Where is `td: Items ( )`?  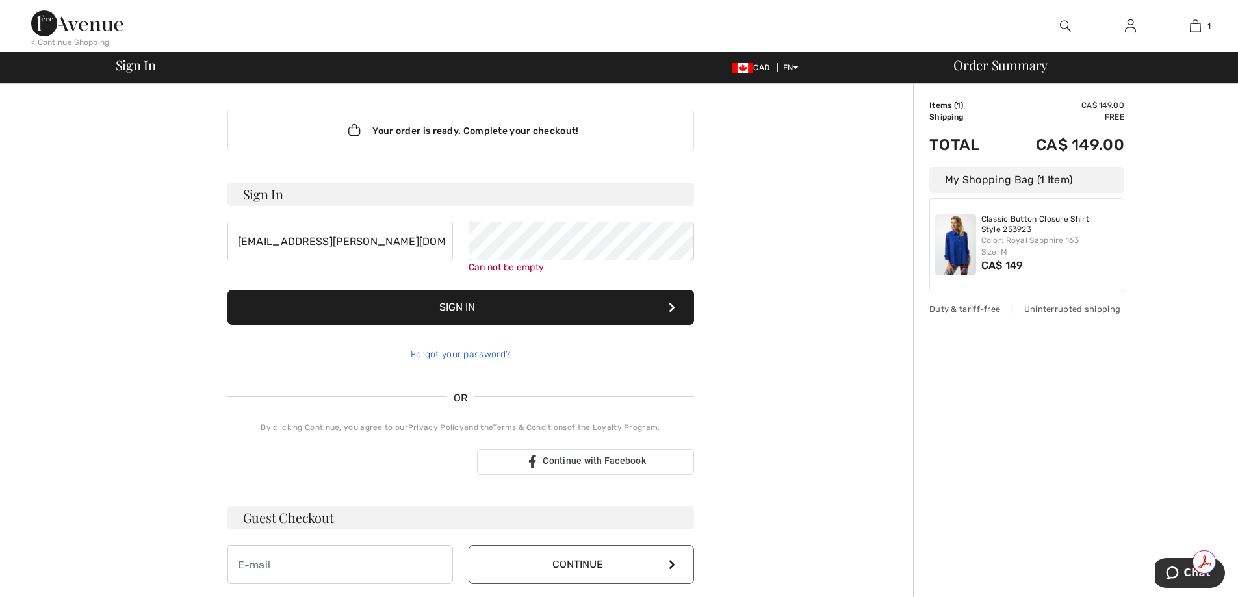
td: Items ( ) is located at coordinates (964, 105).